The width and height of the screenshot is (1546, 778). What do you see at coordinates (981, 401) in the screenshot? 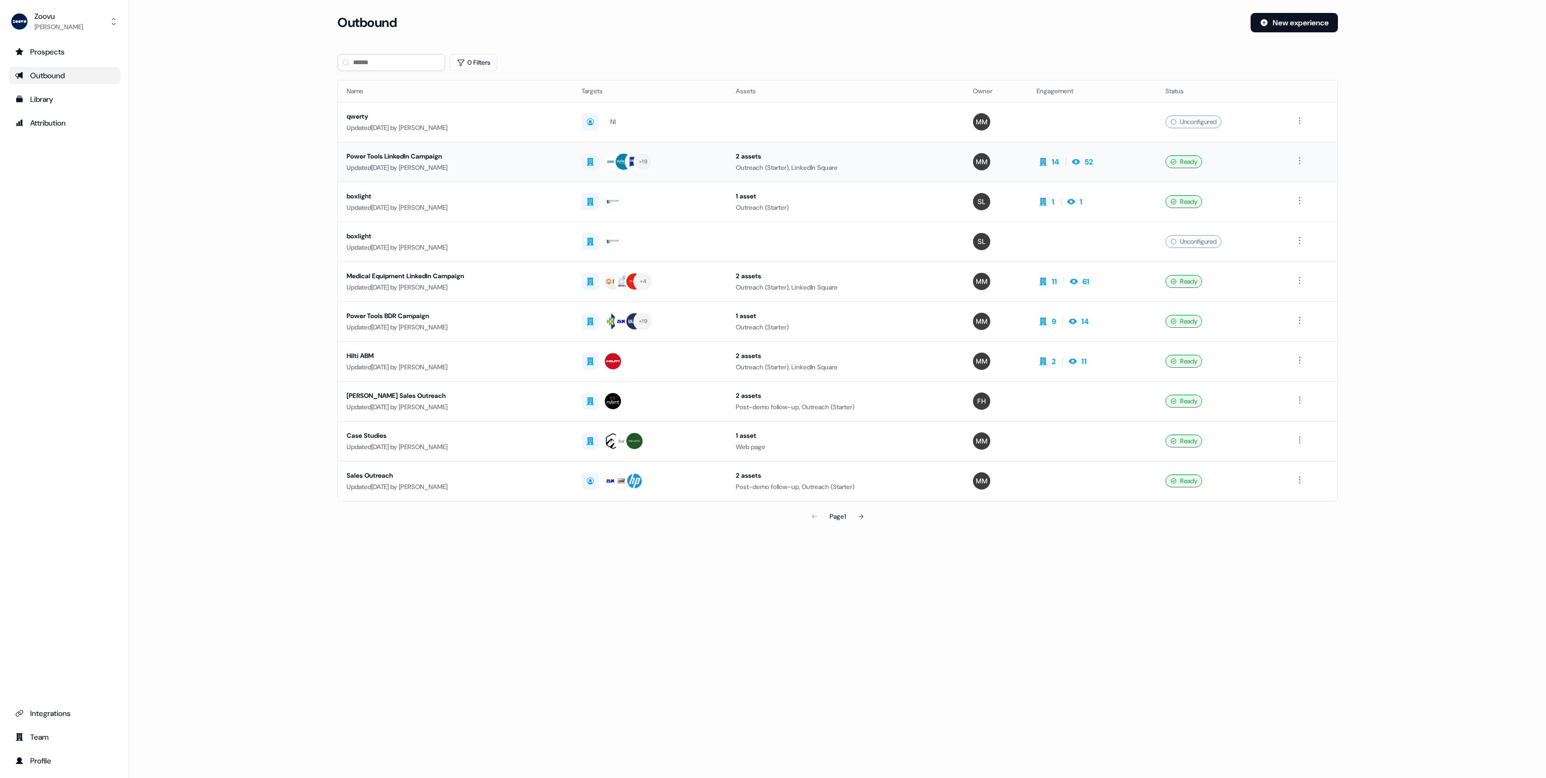
I see `img: Freddie` at bounding box center [981, 401].